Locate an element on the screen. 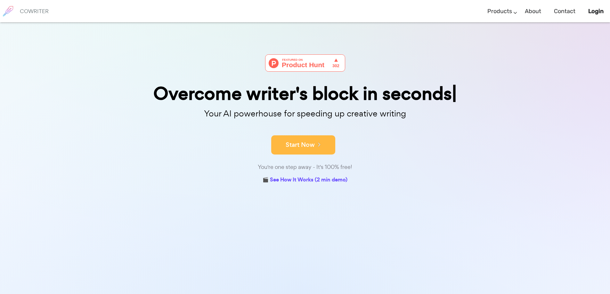  a: Contact is located at coordinates (564, 11).